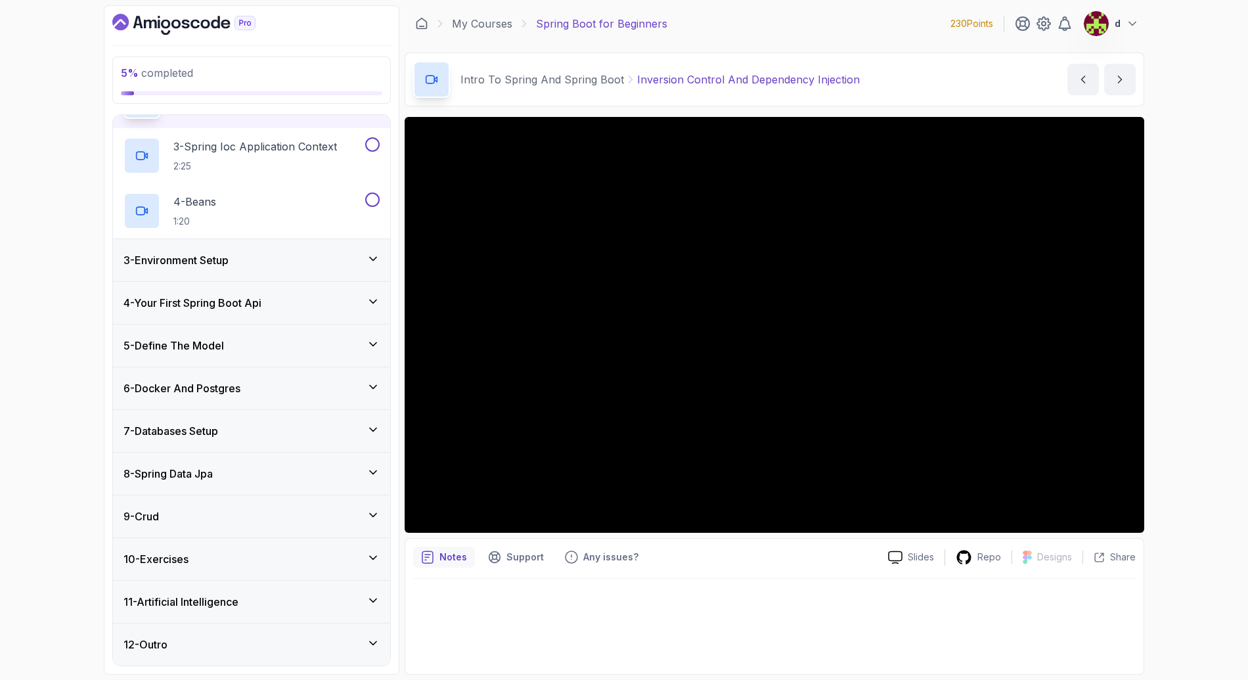 Image resolution: width=1248 pixels, height=680 pixels. What do you see at coordinates (168, 474) in the screenshot?
I see `h3: 8 - Spring Data Jpa` at bounding box center [168, 474].